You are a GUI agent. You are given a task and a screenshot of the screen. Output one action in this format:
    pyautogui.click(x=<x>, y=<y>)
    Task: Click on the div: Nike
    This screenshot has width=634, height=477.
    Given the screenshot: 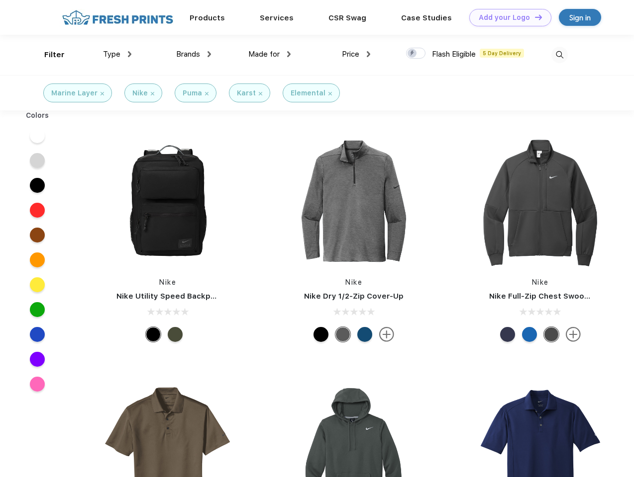 What is the action you would take?
    pyautogui.click(x=140, y=93)
    